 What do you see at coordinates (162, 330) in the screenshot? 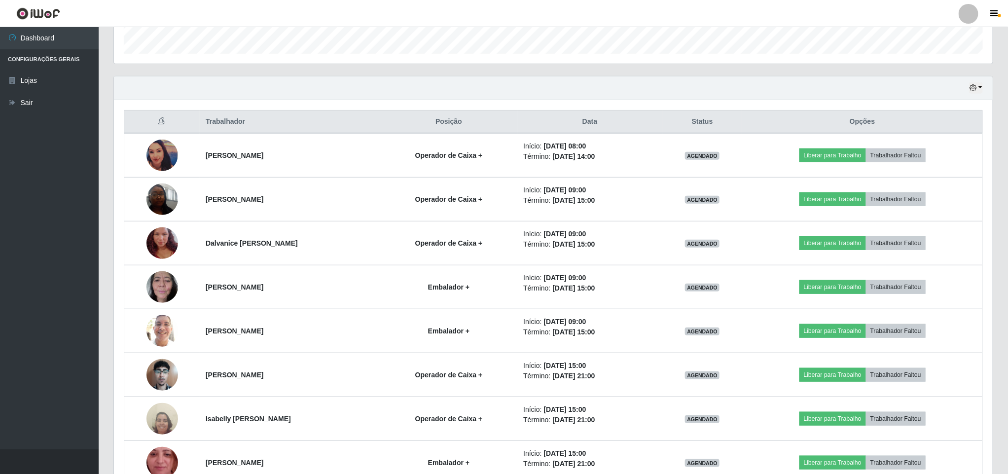
I see `img: 1753350914768.jpeg` at bounding box center [162, 330].